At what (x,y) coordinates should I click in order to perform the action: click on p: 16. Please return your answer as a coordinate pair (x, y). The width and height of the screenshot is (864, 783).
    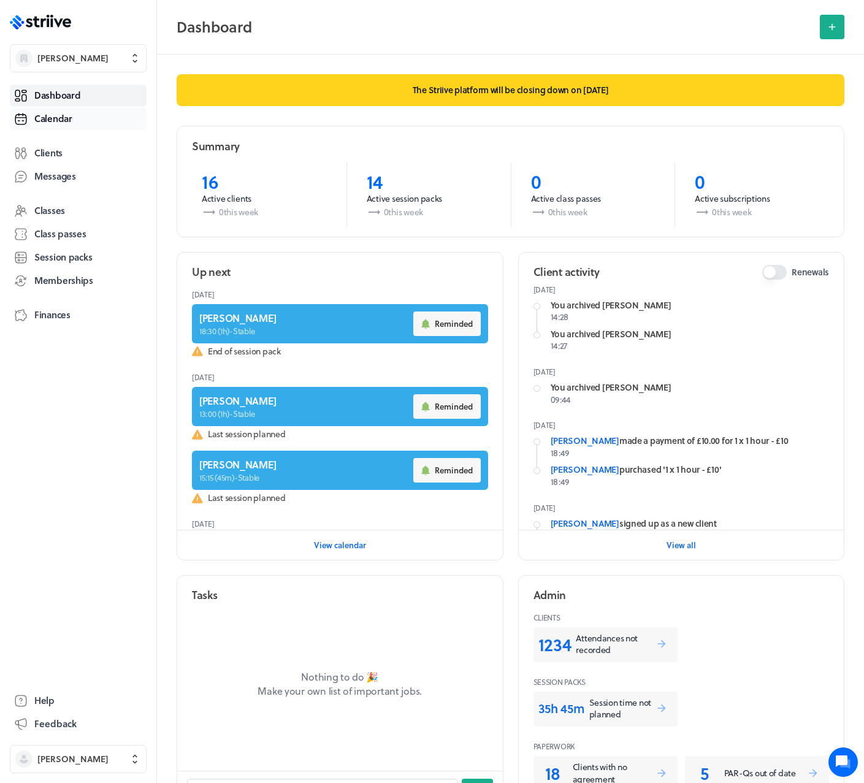
    Looking at the image, I should click on (264, 181).